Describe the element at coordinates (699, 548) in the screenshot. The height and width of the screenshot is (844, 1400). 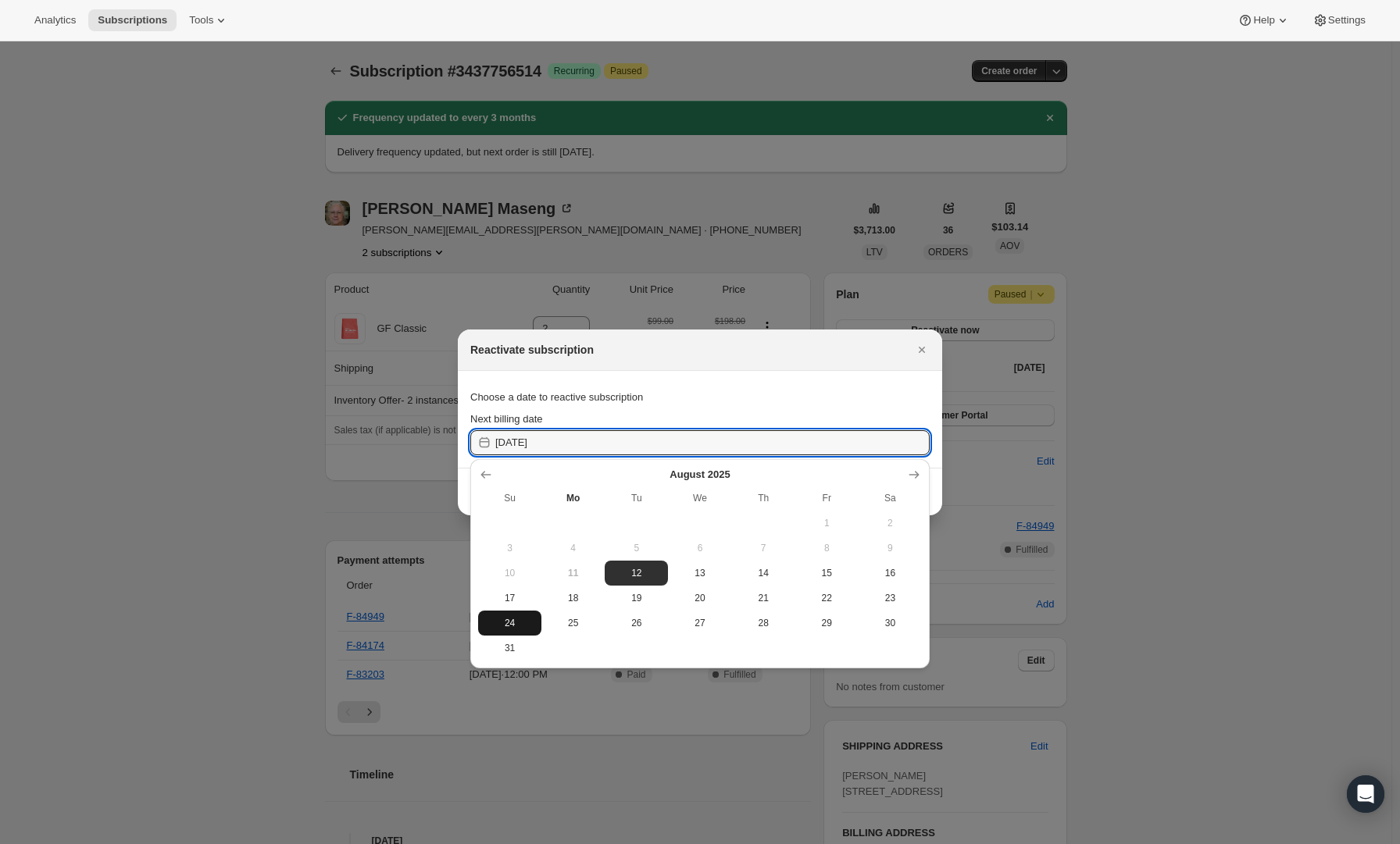
I see `button: Wednesday August 6 2025` at that location.